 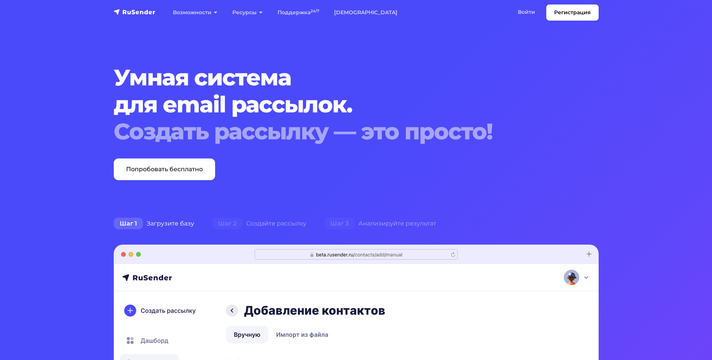 I want to click on a: Ресурсы, so click(x=247, y=12).